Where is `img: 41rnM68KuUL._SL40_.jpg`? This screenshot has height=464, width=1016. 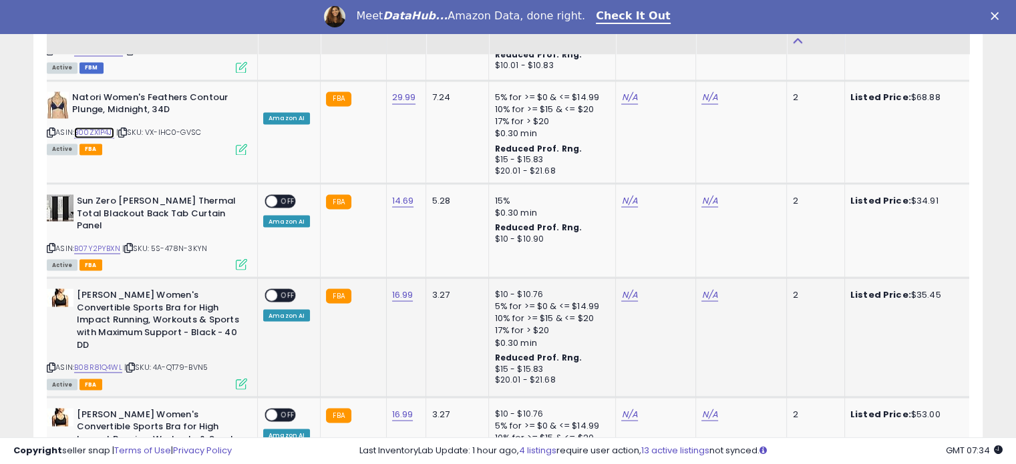
img: 41rnM68KuUL._SL40_.jpg is located at coordinates (57, 105).